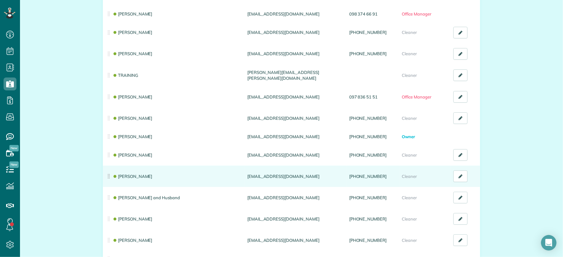  I want to click on a: 098 374 66 91, so click(364, 14).